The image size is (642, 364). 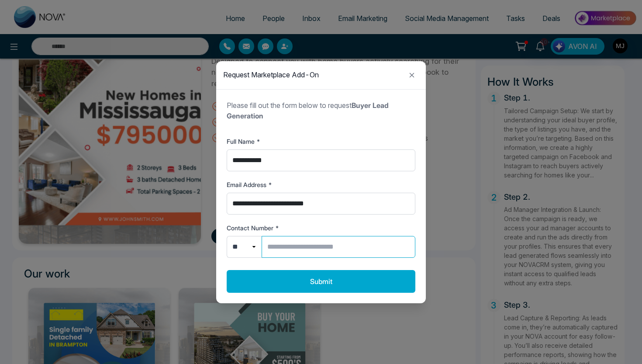 What do you see at coordinates (271, 75) in the screenshot?
I see `h2: Request Marketplace Add-On` at bounding box center [271, 75].